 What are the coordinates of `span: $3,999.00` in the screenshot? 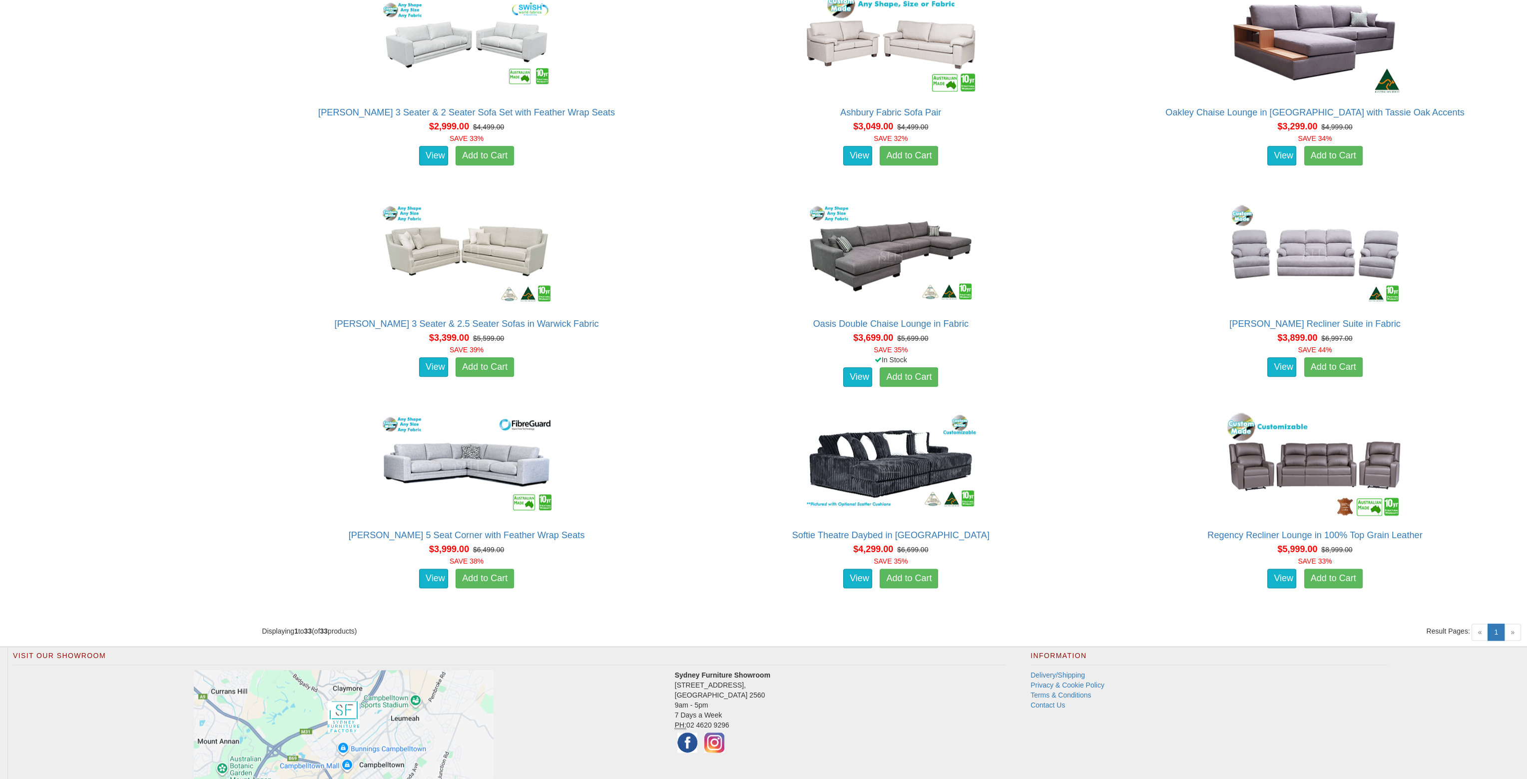 It's located at (449, 549).